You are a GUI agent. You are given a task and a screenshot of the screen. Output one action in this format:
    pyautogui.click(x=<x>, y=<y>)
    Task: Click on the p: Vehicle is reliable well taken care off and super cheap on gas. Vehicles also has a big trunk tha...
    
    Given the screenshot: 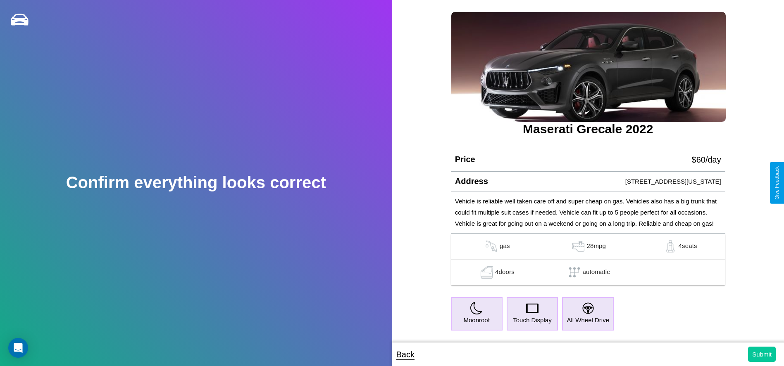 What is the action you would take?
    pyautogui.click(x=588, y=212)
    